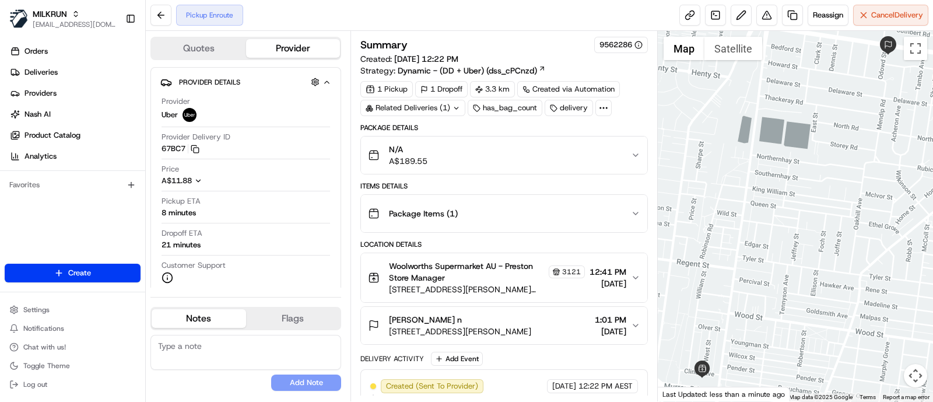  I want to click on a: Deliveries, so click(75, 72).